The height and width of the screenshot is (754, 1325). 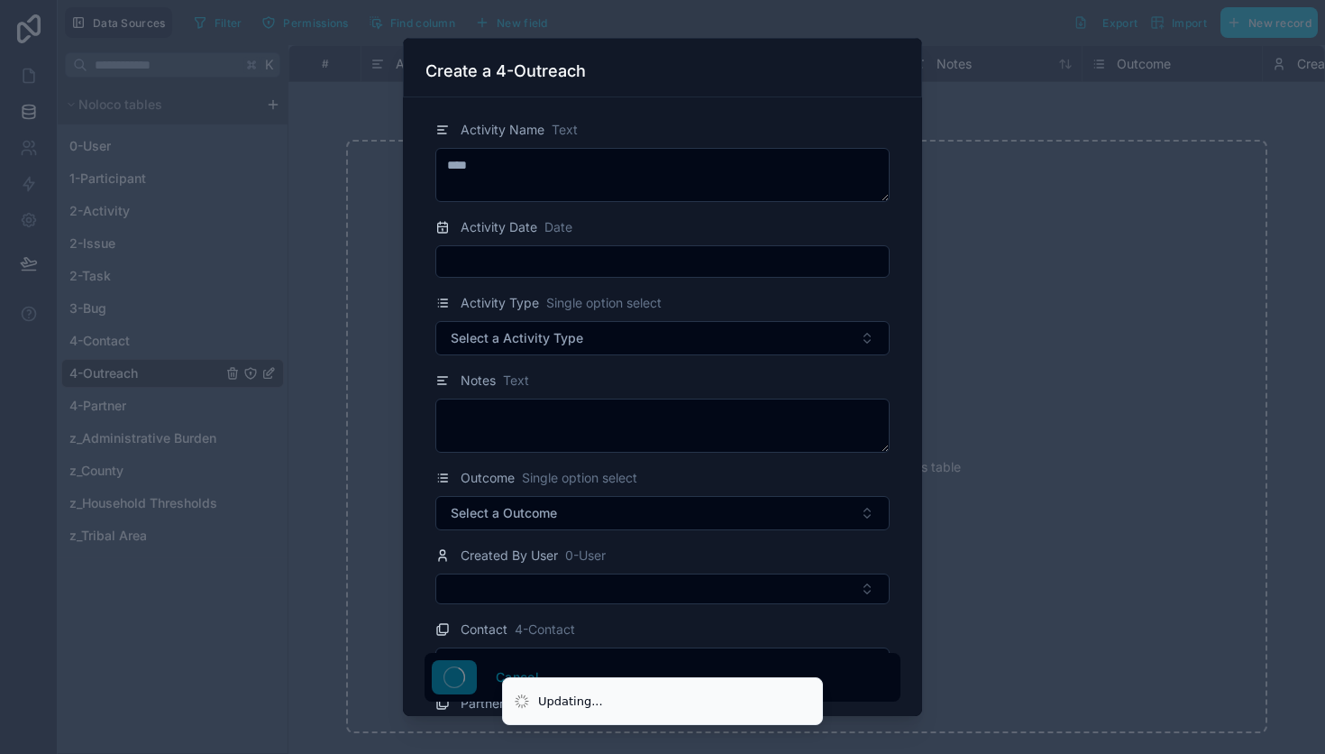 What do you see at coordinates (478, 381) in the screenshot?
I see `span: Notes` at bounding box center [478, 381].